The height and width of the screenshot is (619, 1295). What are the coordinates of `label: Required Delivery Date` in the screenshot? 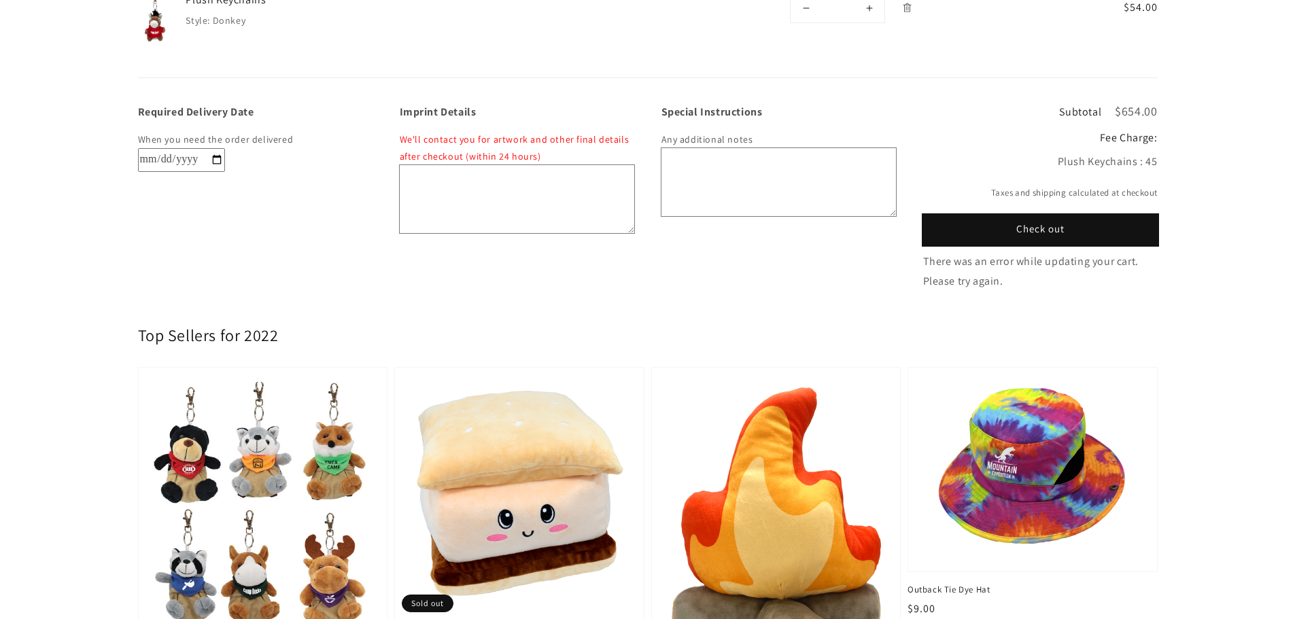 It's located at (255, 111).